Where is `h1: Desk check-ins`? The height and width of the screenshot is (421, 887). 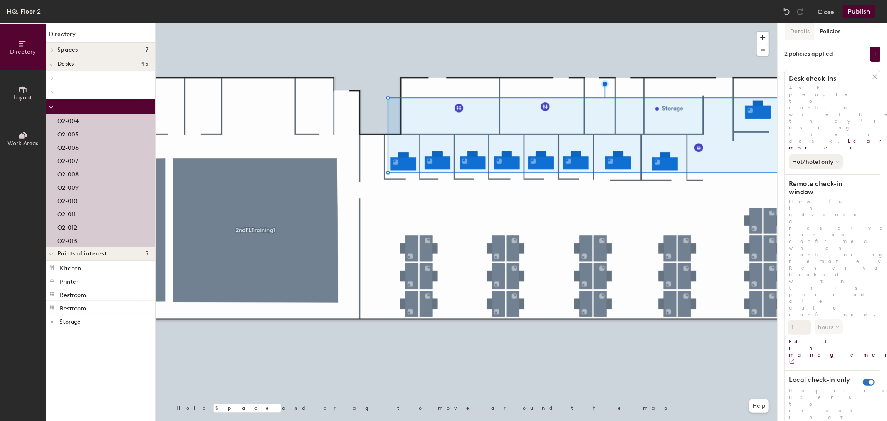
h1: Desk check-ins is located at coordinates (828, 79).